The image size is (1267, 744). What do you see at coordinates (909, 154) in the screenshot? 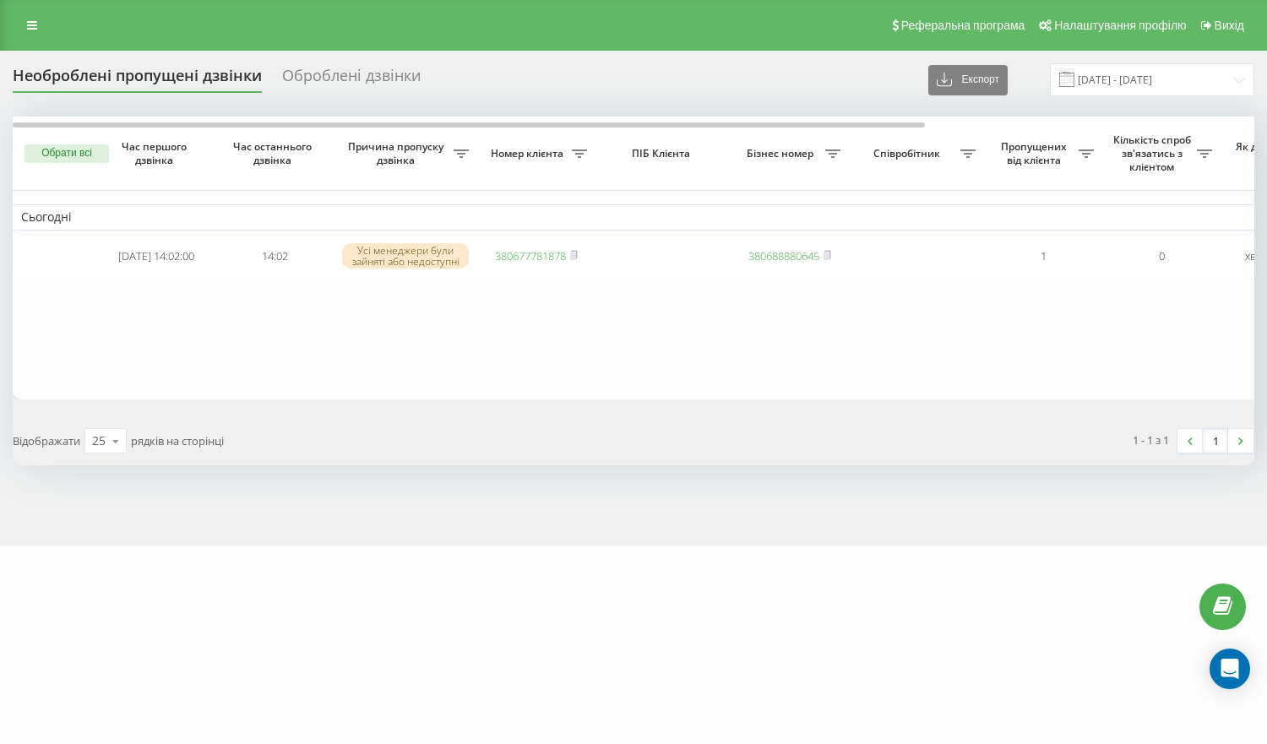
I see `span: Співробітник` at bounding box center [909, 154].